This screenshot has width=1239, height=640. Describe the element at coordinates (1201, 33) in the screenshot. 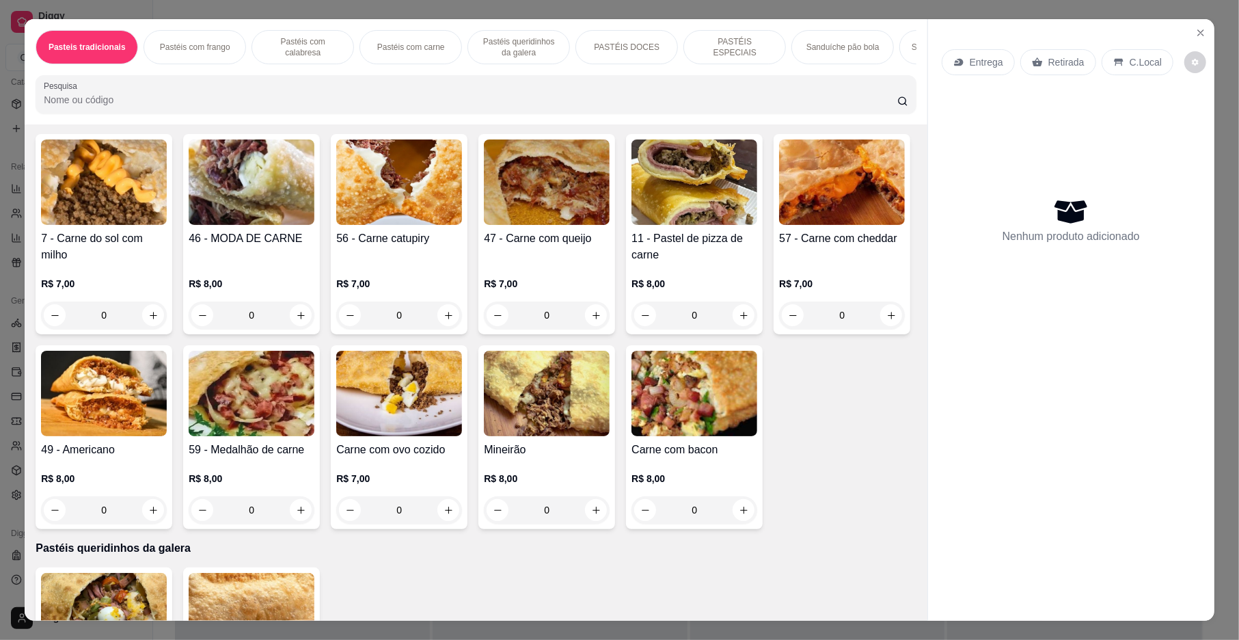

I see `button: Close` at that location.